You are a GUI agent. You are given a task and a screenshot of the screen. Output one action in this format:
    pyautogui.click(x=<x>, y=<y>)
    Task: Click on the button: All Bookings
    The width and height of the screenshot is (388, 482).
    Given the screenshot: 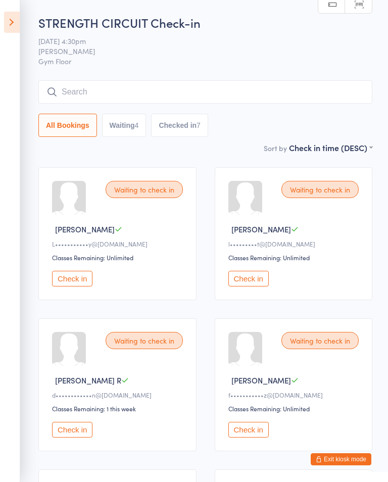 What is the action you would take?
    pyautogui.click(x=68, y=125)
    